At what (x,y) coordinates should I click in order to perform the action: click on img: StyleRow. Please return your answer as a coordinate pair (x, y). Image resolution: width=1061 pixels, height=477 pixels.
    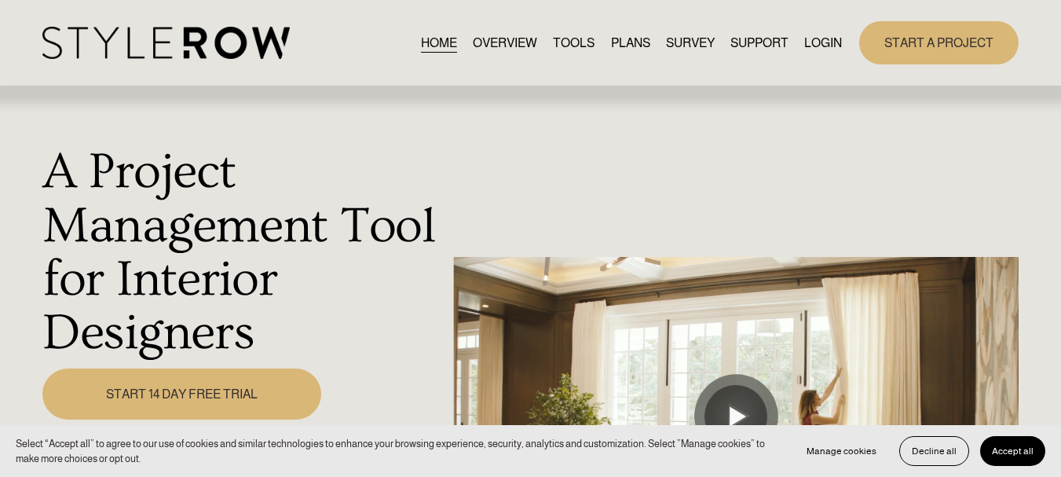
    Looking at the image, I should click on (166, 42).